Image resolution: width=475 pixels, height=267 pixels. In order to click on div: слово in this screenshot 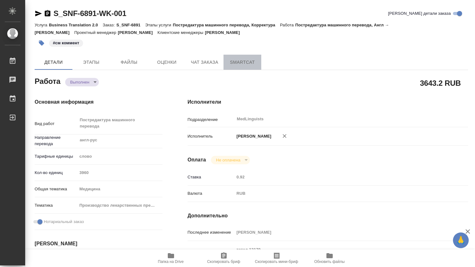, I will do `click(120, 157)`.